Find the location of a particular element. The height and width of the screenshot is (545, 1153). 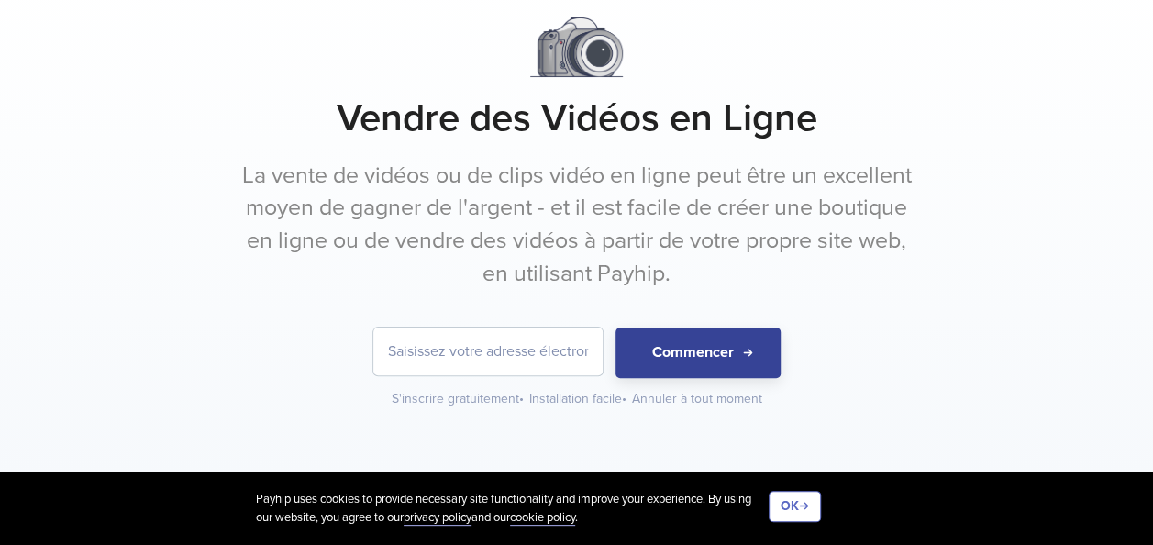

a: privacy policy is located at coordinates (437, 517).